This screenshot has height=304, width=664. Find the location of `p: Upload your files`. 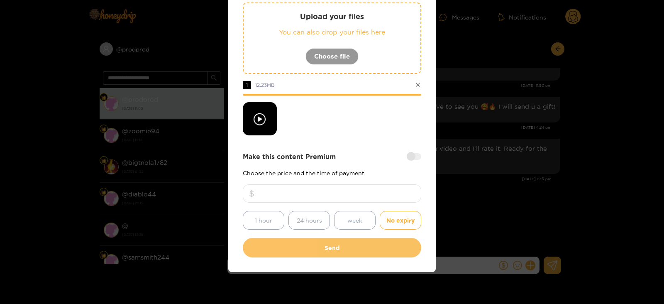

p: Upload your files is located at coordinates (332, 16).